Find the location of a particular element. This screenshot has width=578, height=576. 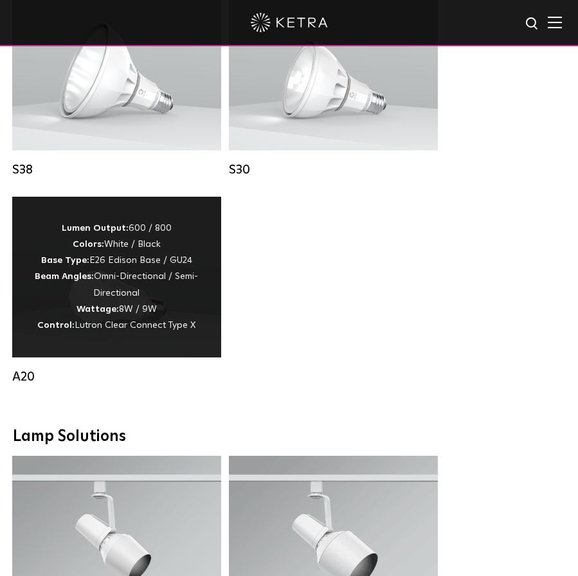

div: Lamp Solutions is located at coordinates (289, 436).